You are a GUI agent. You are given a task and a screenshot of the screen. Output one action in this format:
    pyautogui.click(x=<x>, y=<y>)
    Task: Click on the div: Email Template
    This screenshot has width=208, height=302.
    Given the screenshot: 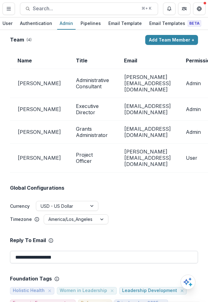 What is the action you would take?
    pyautogui.click(x=125, y=23)
    